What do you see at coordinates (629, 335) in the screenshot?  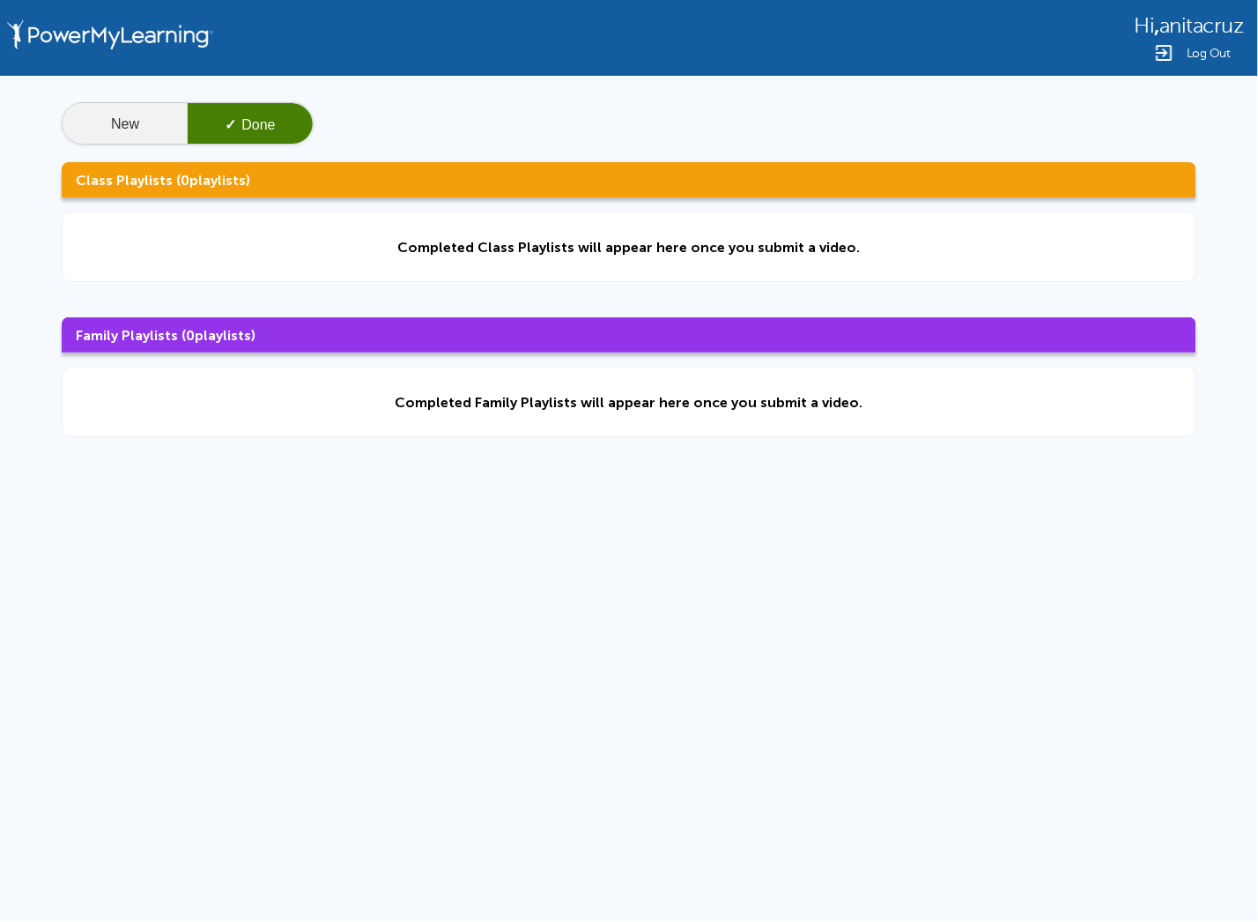 I see `h3: Family Playlists ( playlists)` at bounding box center [629, 335].